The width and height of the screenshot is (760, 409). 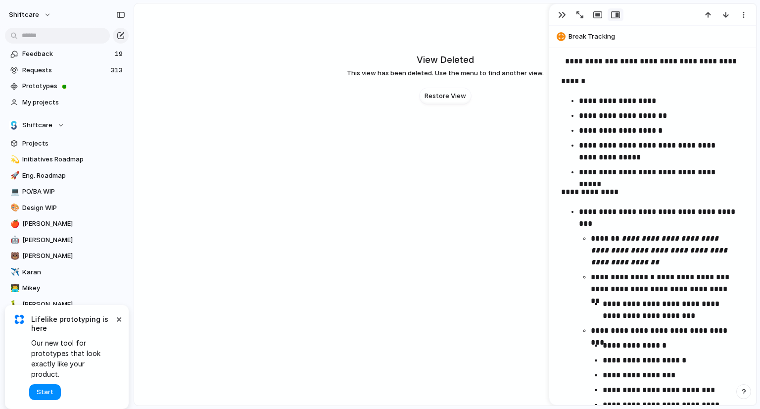 I want to click on span: Mikey, so click(x=74, y=288).